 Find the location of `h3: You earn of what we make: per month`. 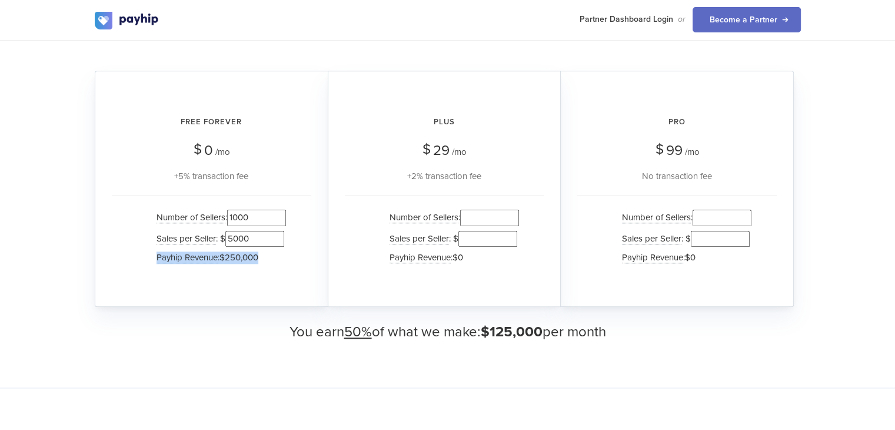

h3: You earn of what we make: per month is located at coordinates (448, 332).